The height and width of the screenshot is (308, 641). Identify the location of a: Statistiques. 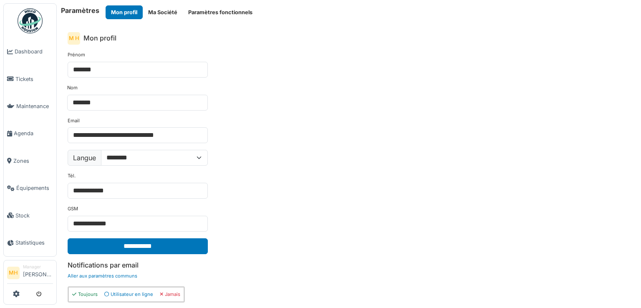
(30, 242).